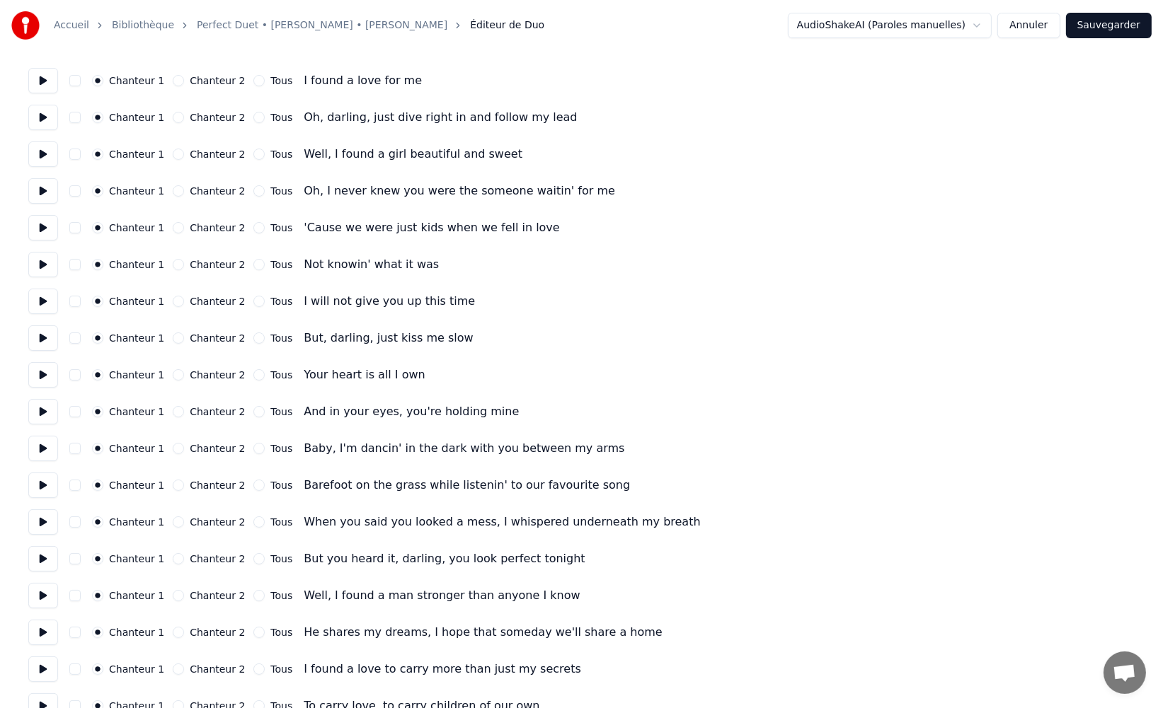  I want to click on div: Well, I found a girl beautiful and sweet, so click(413, 154).